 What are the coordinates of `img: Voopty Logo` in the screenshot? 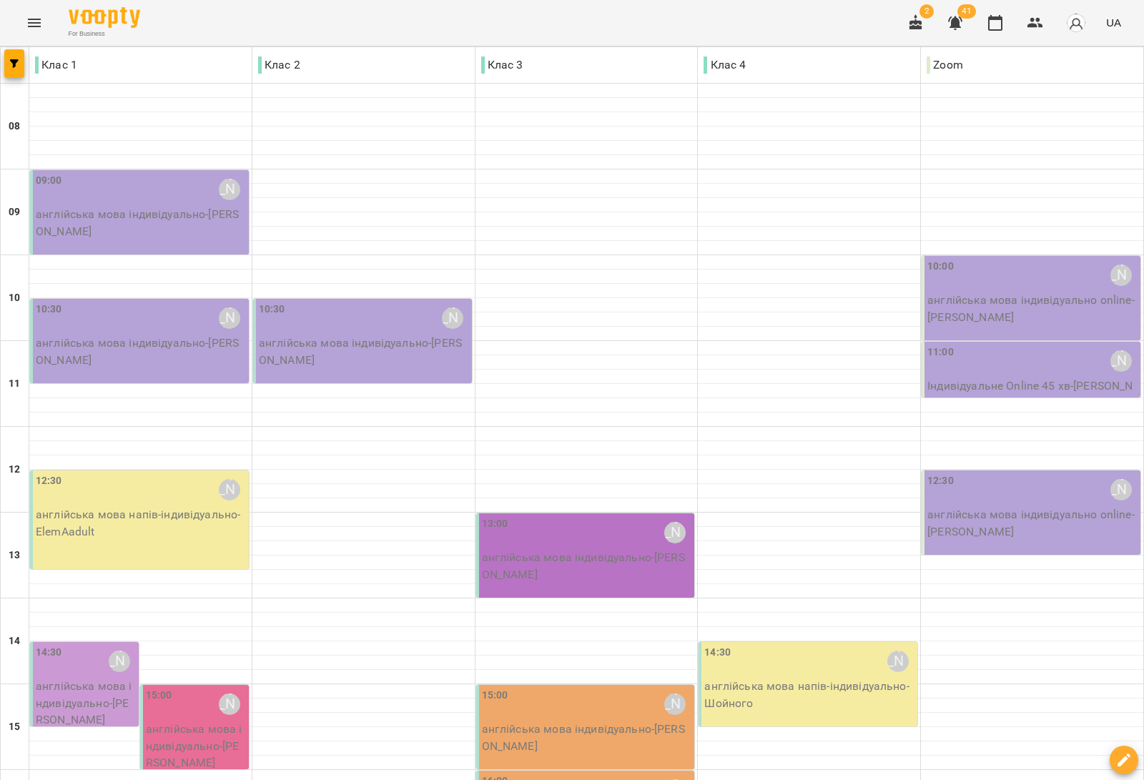 It's located at (104, 17).